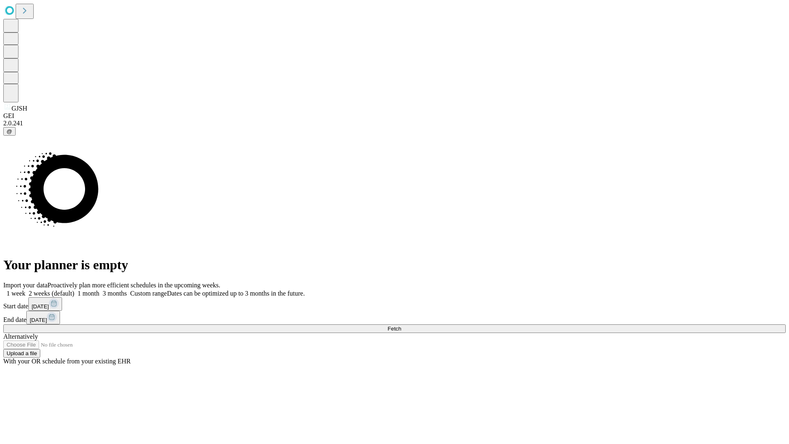 The height and width of the screenshot is (444, 789). I want to click on span: Alternatively, so click(21, 336).